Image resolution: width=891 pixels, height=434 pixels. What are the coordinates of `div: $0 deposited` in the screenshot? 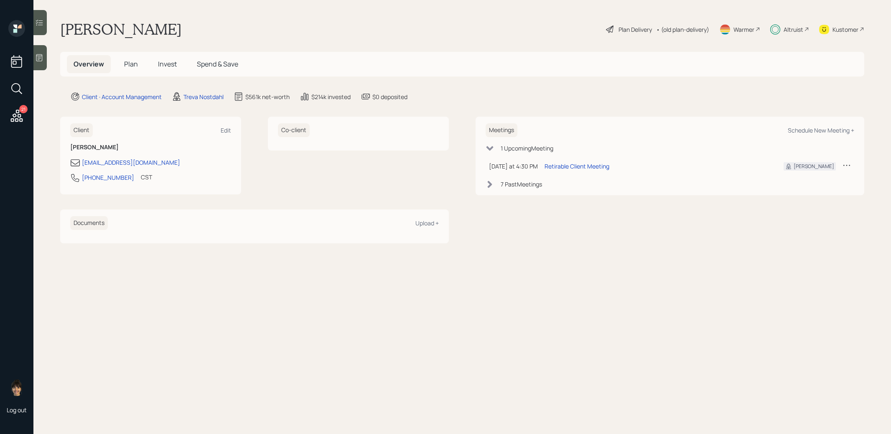 It's located at (390, 97).